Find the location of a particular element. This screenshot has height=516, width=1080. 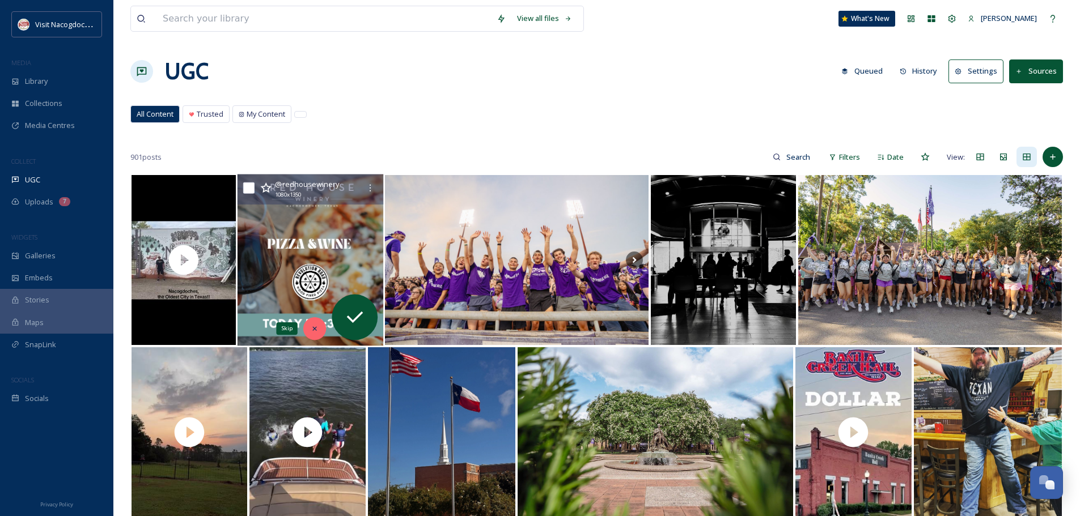

button: Settings is located at coordinates (975, 71).